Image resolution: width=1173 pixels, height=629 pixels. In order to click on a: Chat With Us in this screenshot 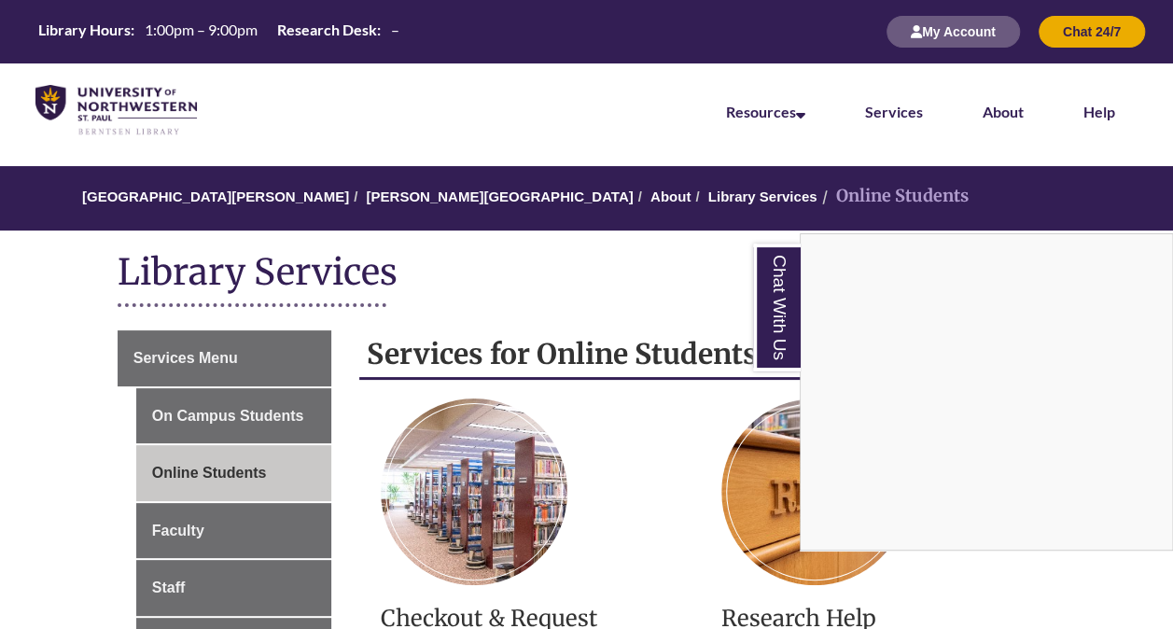, I will do `click(776, 307)`.